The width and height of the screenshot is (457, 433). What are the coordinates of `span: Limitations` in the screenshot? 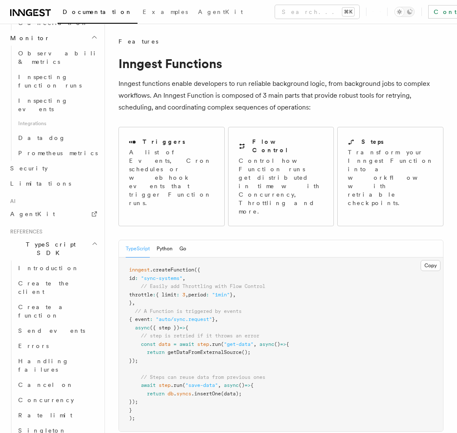 It's located at (41, 184).